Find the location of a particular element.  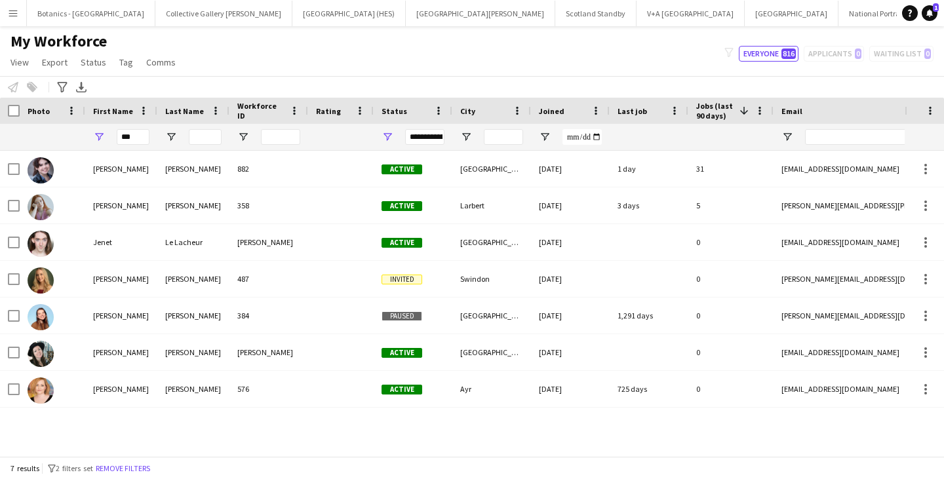

input: Joined Filter Input is located at coordinates (582, 137).